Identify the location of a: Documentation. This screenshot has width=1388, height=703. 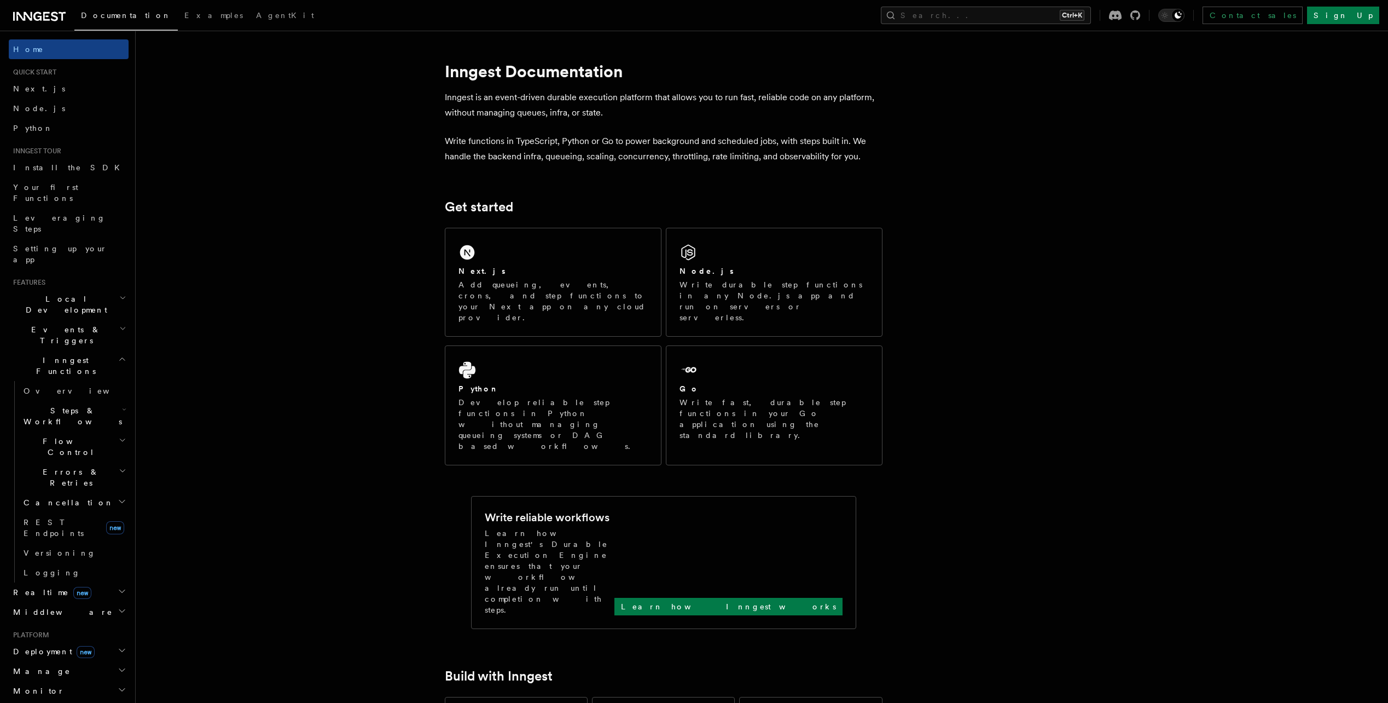
(126, 17).